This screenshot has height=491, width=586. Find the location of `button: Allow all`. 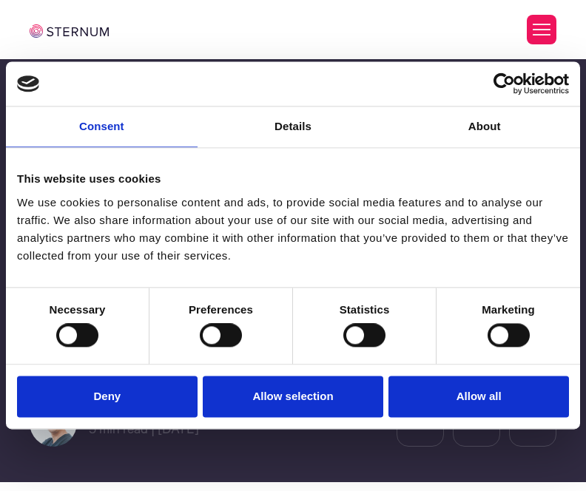

button: Allow all is located at coordinates (479, 397).